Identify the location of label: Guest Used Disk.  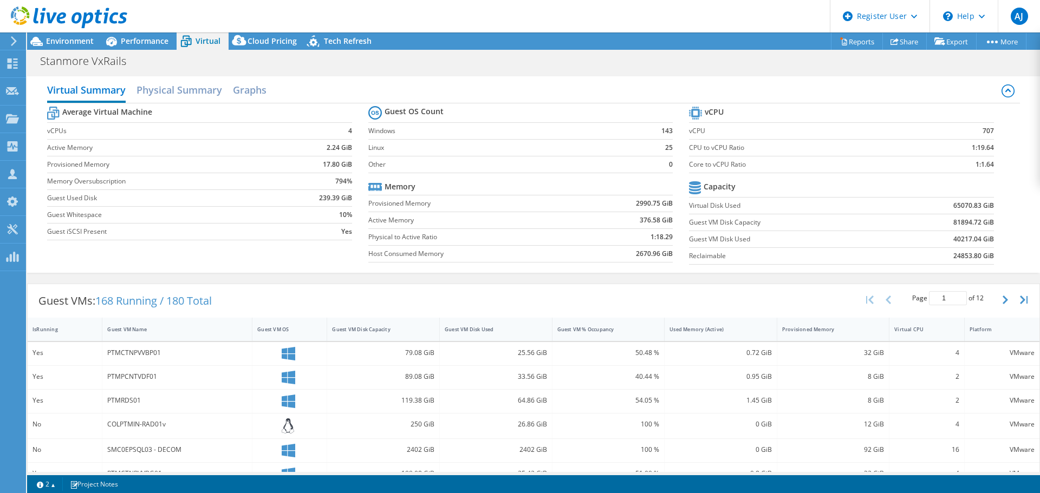
(163, 198).